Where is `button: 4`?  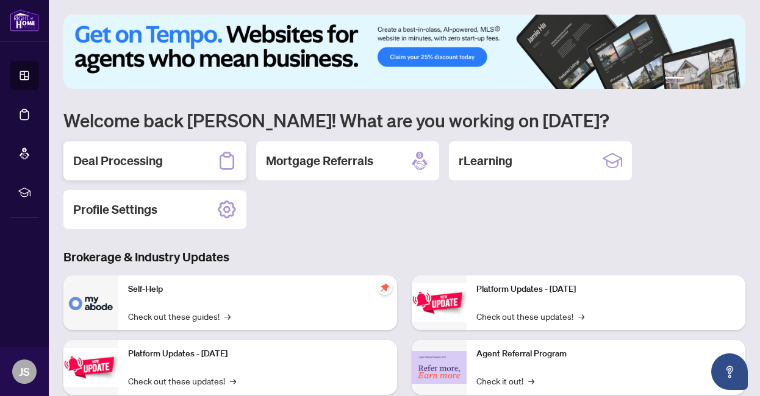
button: 4 is located at coordinates (711, 79).